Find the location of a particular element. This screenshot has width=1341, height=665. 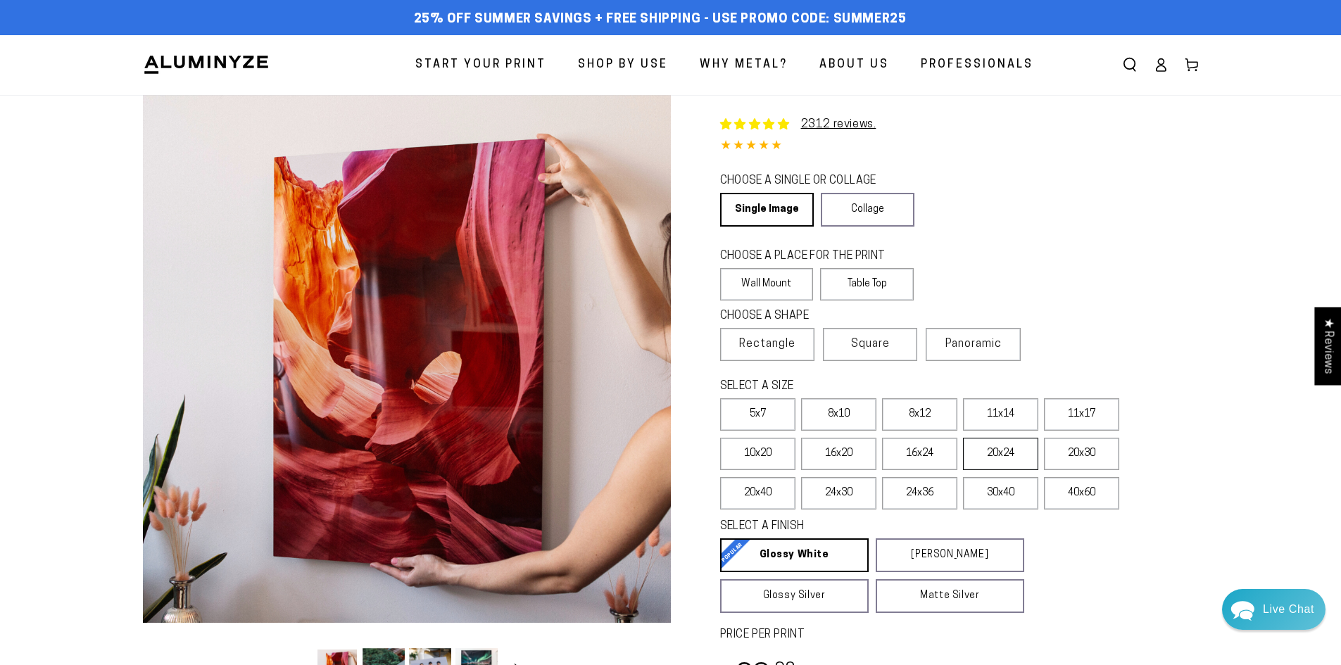

label: 20x24 is located at coordinates (1000, 454).